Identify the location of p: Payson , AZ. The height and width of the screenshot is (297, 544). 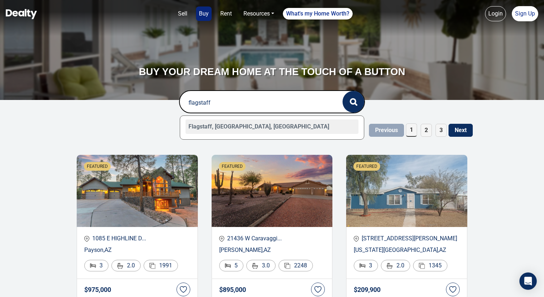
(137, 250).